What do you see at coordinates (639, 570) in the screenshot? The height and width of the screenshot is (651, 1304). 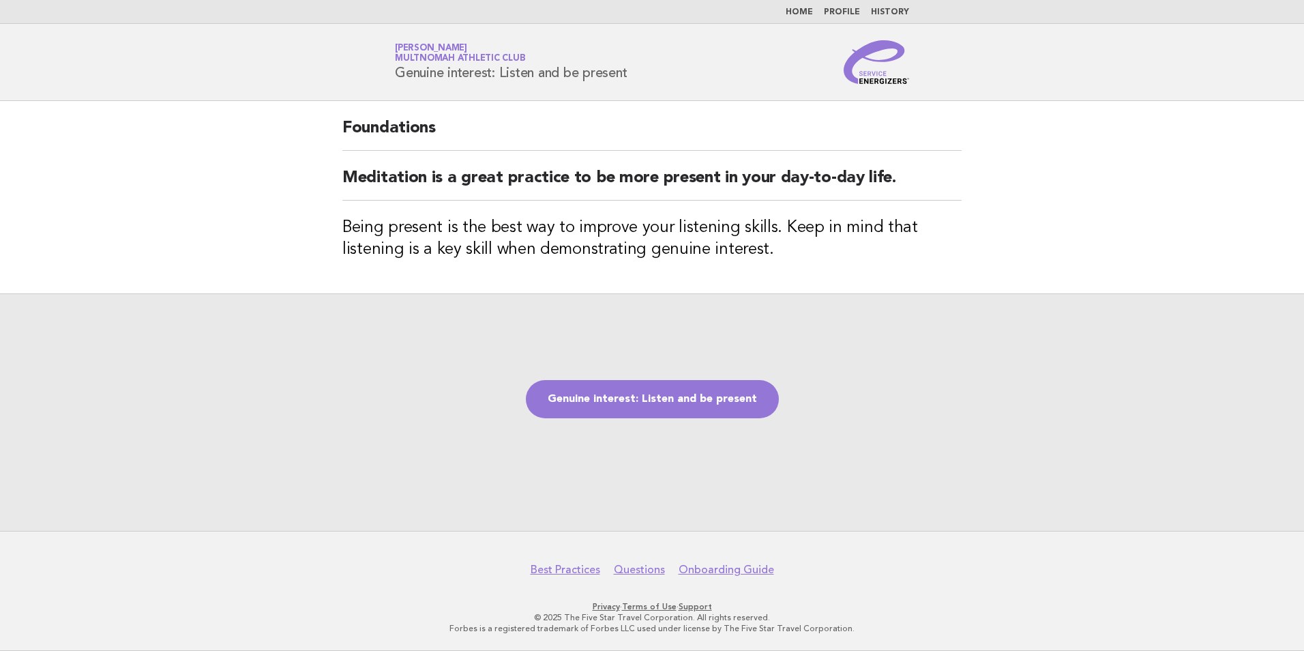 I see `a: Questions` at bounding box center [639, 570].